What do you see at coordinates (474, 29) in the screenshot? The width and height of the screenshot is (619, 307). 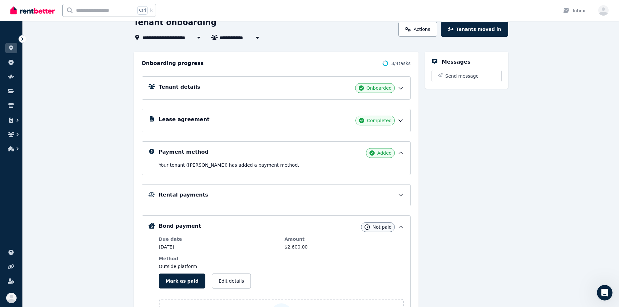 I see `button: Tenants moved in` at bounding box center [474, 29].